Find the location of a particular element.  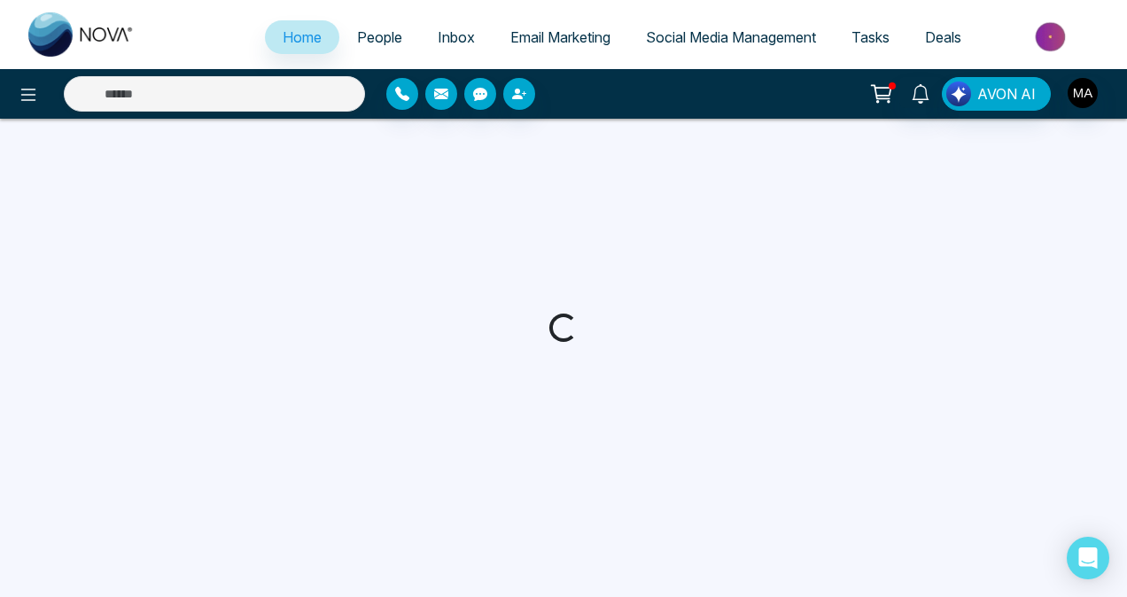

img: Lead Flow is located at coordinates (958, 94).